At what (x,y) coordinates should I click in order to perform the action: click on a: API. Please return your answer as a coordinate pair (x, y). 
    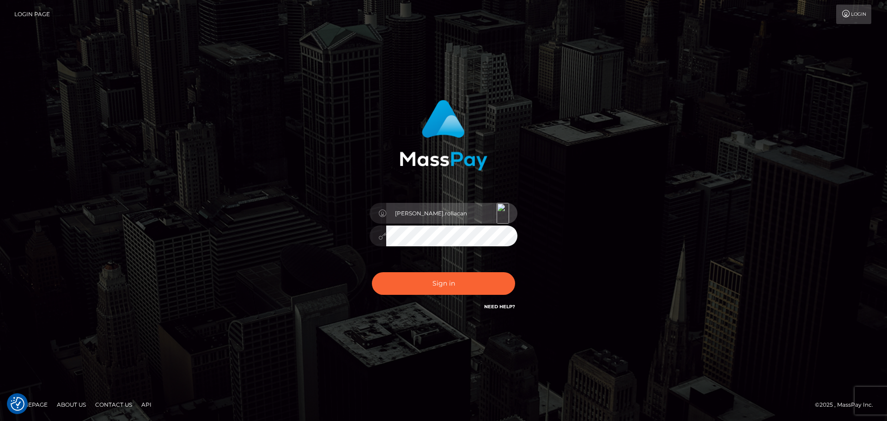
    Looking at the image, I should click on (146, 404).